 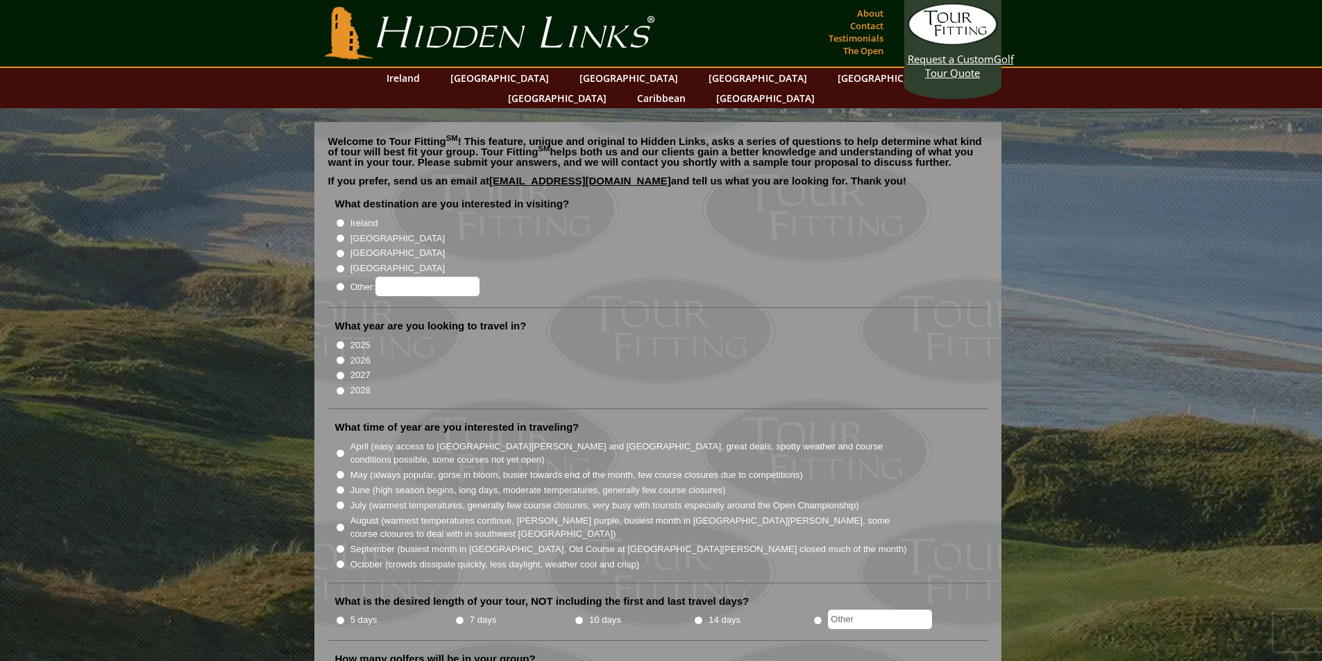 I want to click on label: What is the desired length of your tour, NOT including the first and last travel days?, so click(x=542, y=602).